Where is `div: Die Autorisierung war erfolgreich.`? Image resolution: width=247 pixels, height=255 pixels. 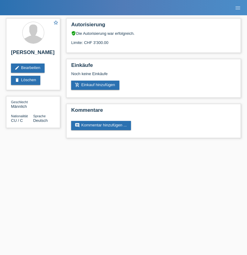 div: Die Autorisierung war erfolgreich. is located at coordinates (153, 33).